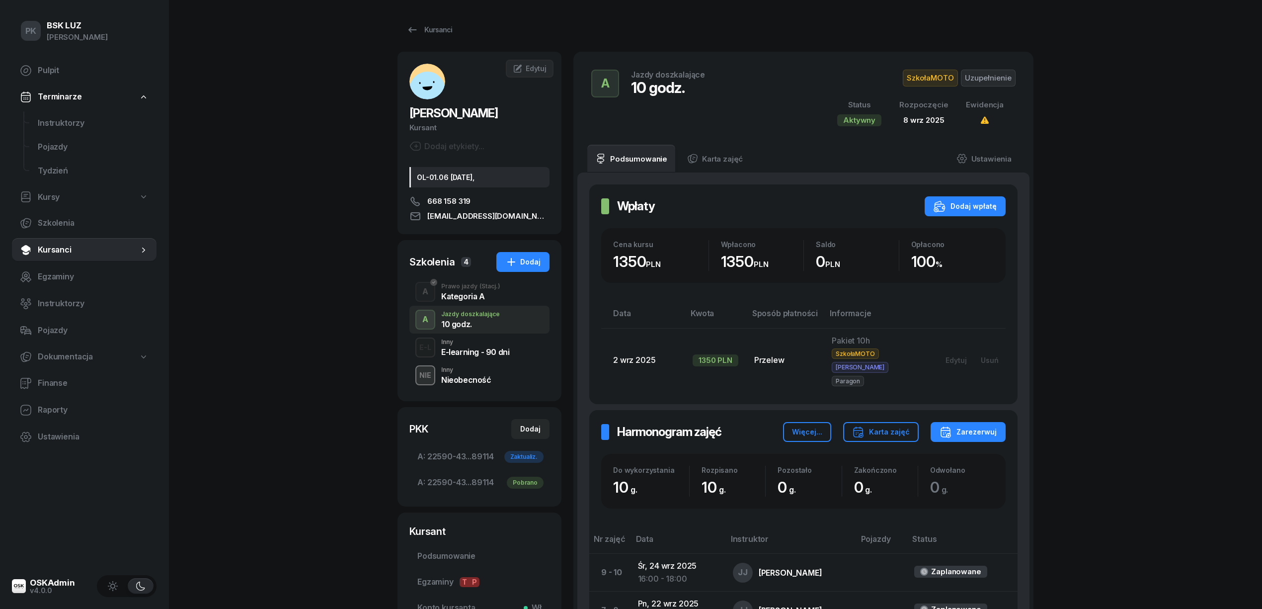  What do you see at coordinates (859, 105) in the screenshot?
I see `div: Status` at bounding box center [859, 105].